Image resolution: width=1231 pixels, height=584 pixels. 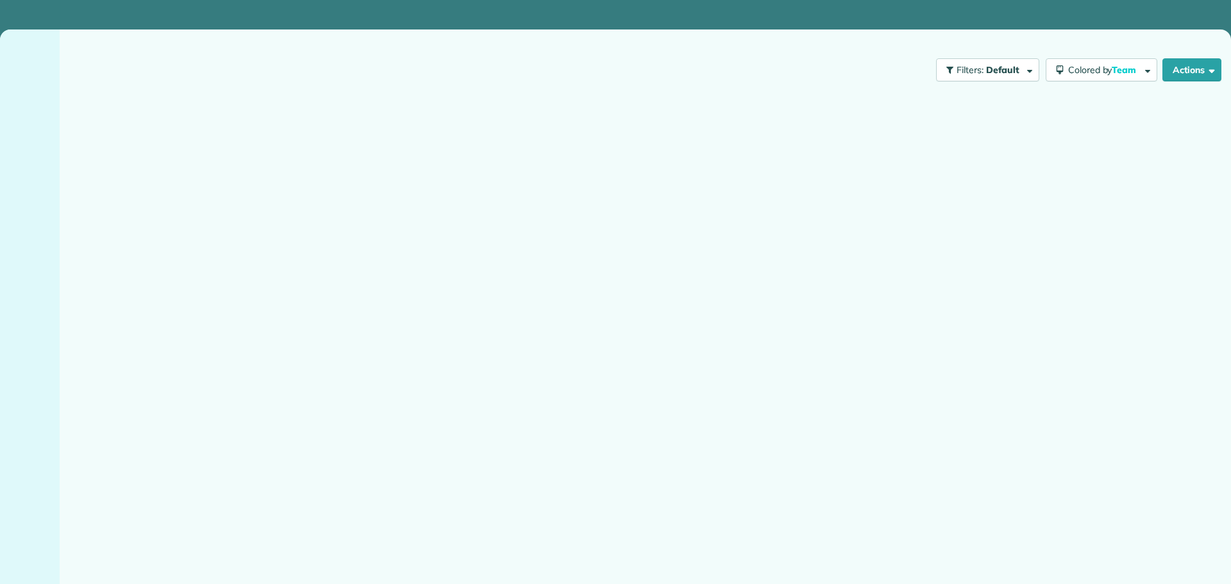 What do you see at coordinates (988, 70) in the screenshot?
I see `button: Filters: Default` at bounding box center [988, 70].